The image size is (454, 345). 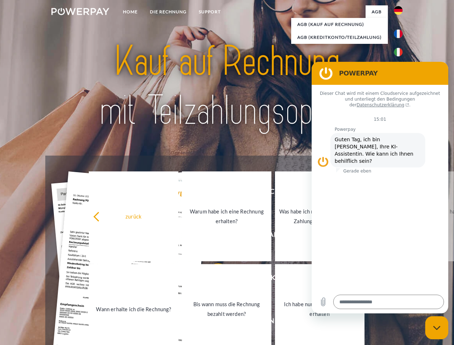 What do you see at coordinates (168, 12) in the screenshot?
I see `a: DIE RECHNUNG` at bounding box center [168, 12].